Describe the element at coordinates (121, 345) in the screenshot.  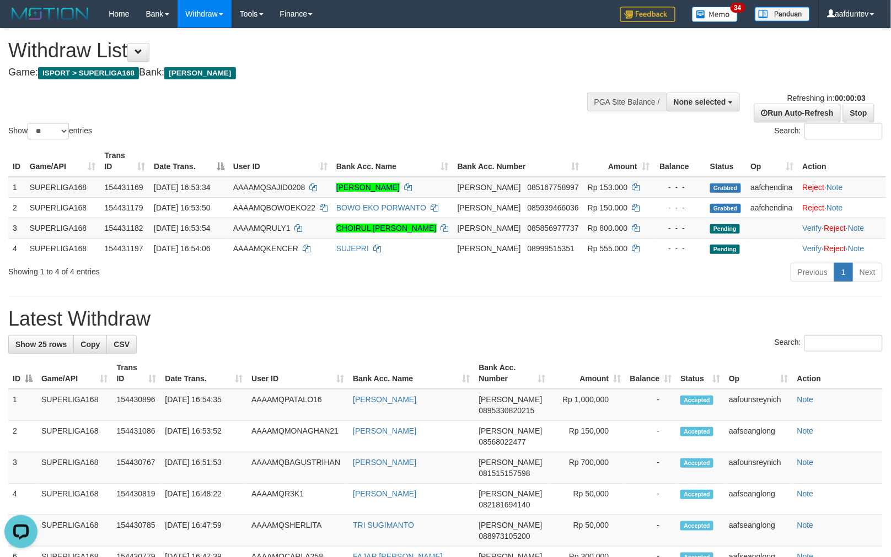
I see `a: CSV` at that location.